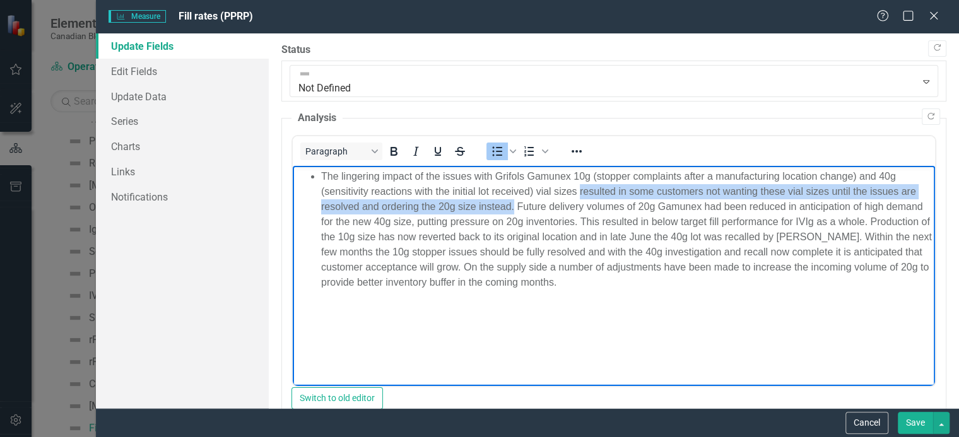 Image resolution: width=959 pixels, height=437 pixels. I want to click on label: Status, so click(614, 50).